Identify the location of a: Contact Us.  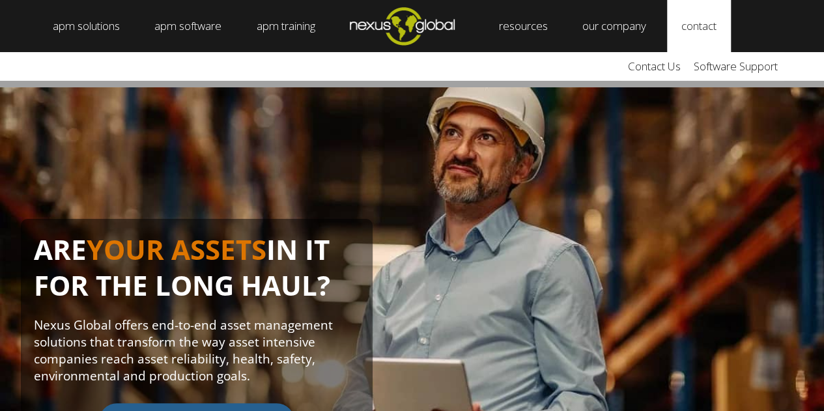
(654, 66).